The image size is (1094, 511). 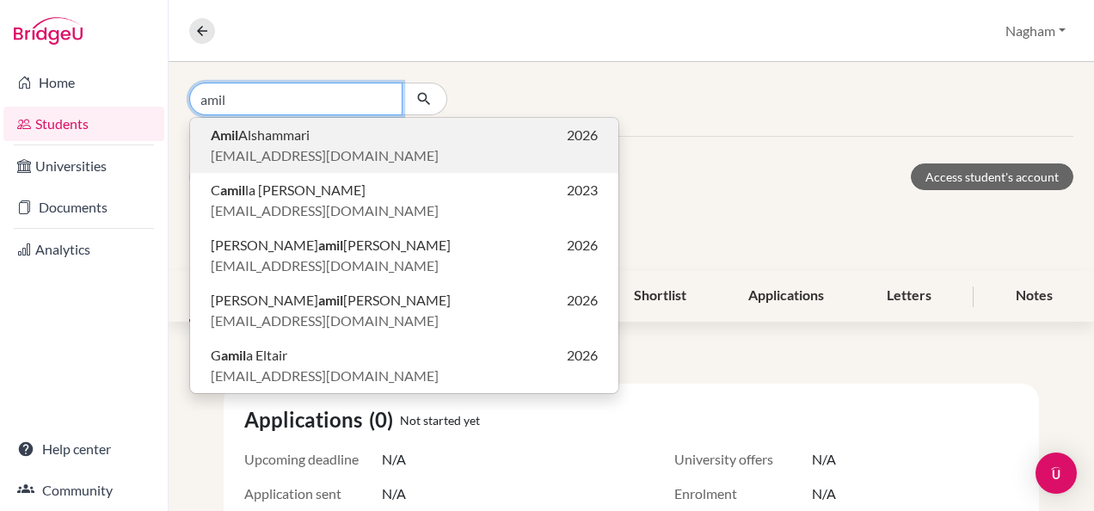 What do you see at coordinates (83, 207) in the screenshot?
I see `a: Documents` at bounding box center [83, 207].